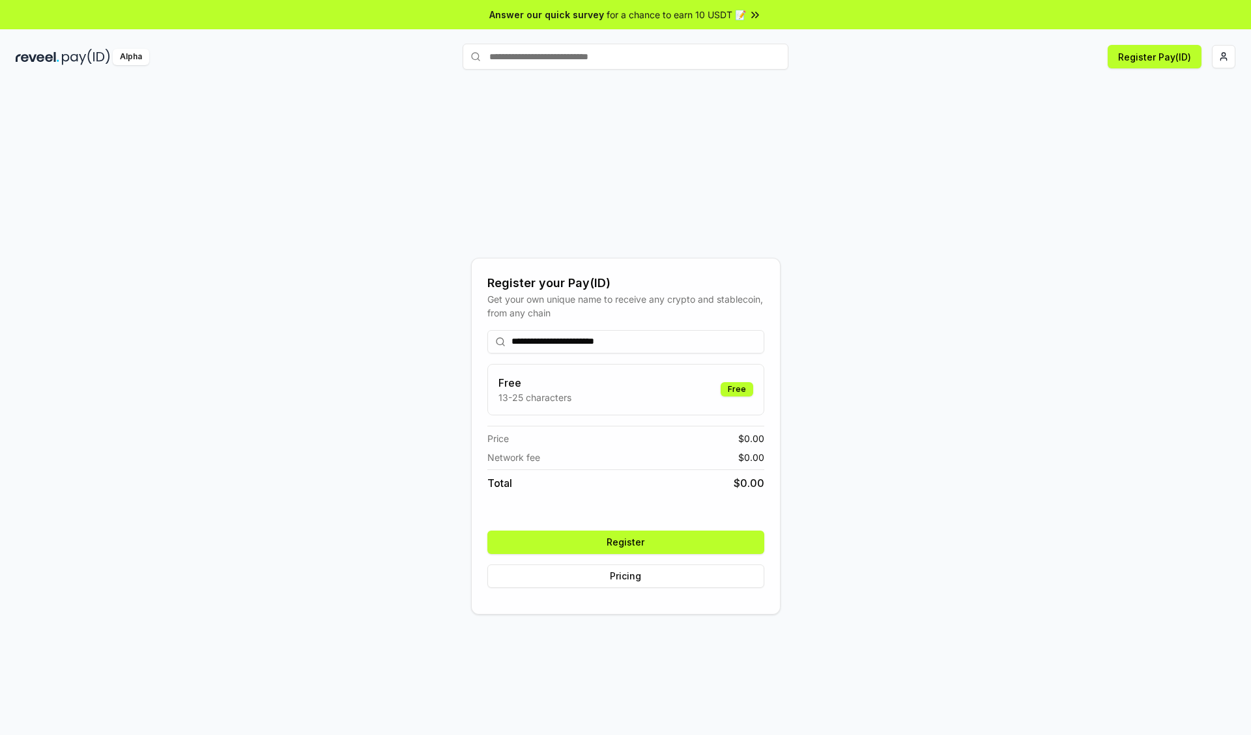 This screenshot has height=735, width=1251. Describe the element at coordinates (535, 397) in the screenshot. I see `p: 13-25 characters` at that location.